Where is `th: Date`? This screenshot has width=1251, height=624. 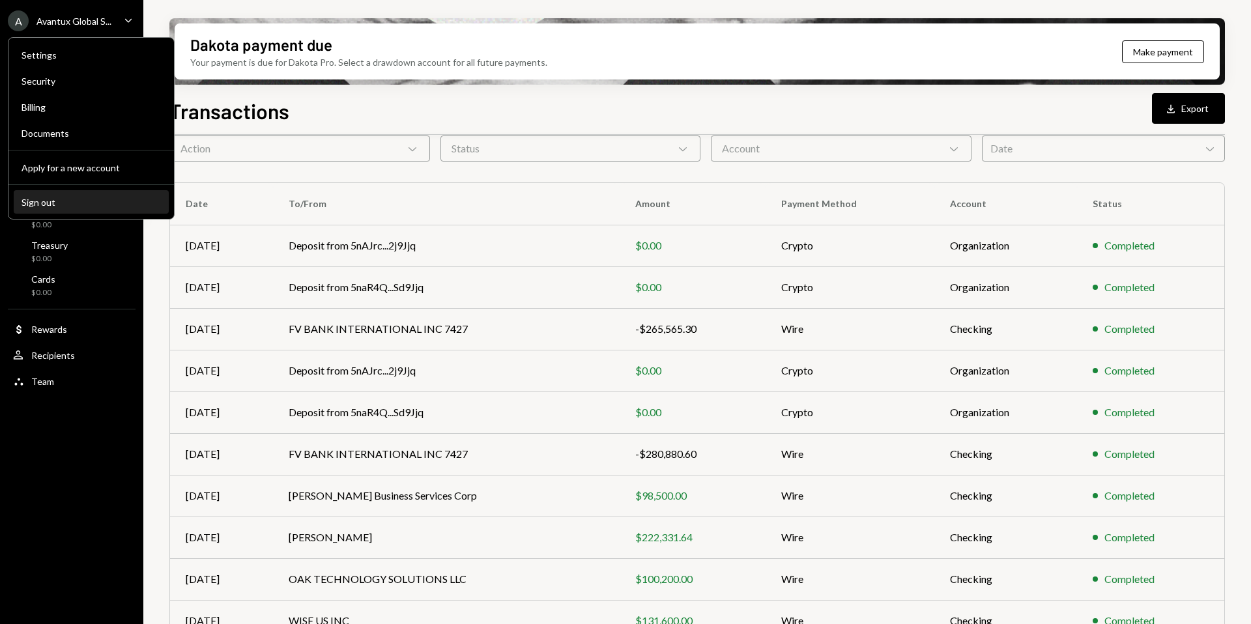
th: Date is located at coordinates (222, 204).